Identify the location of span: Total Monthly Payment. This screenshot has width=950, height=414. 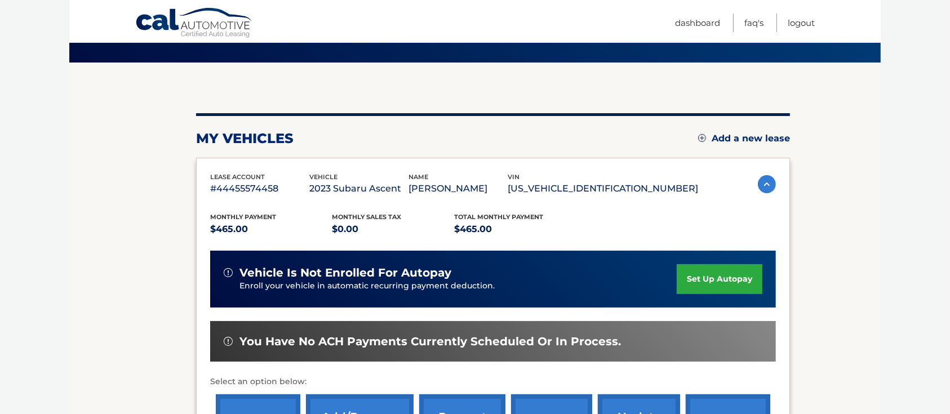
(499, 217).